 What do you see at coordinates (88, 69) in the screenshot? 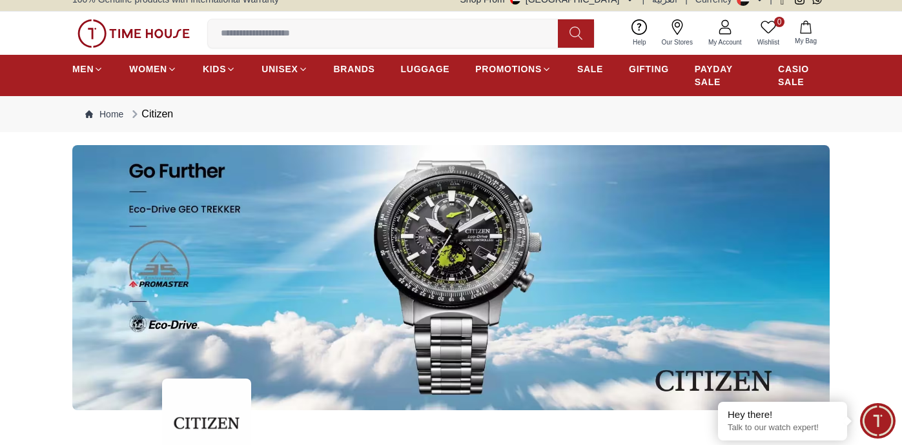
I see `a: MEN` at bounding box center [88, 69].